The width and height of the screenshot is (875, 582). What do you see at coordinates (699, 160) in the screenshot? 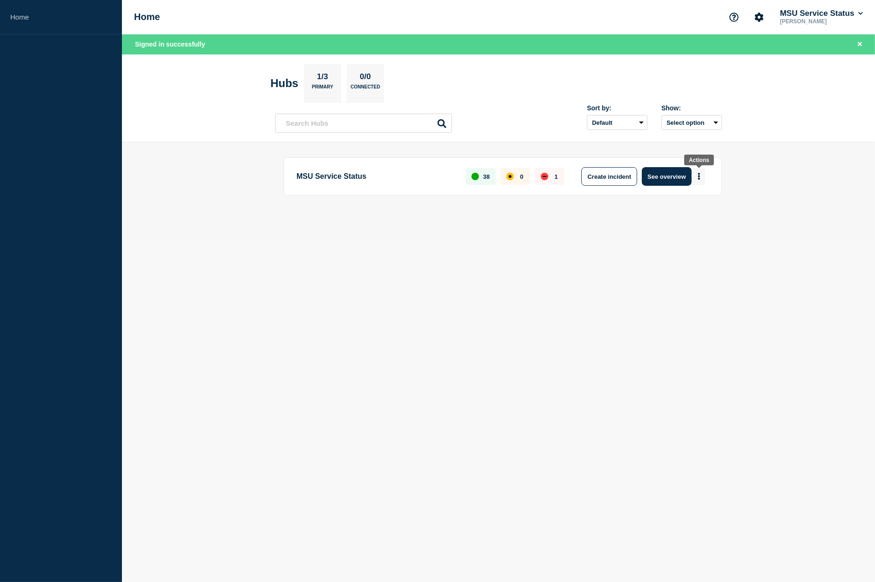
I see `div: Actions` at bounding box center [699, 160].